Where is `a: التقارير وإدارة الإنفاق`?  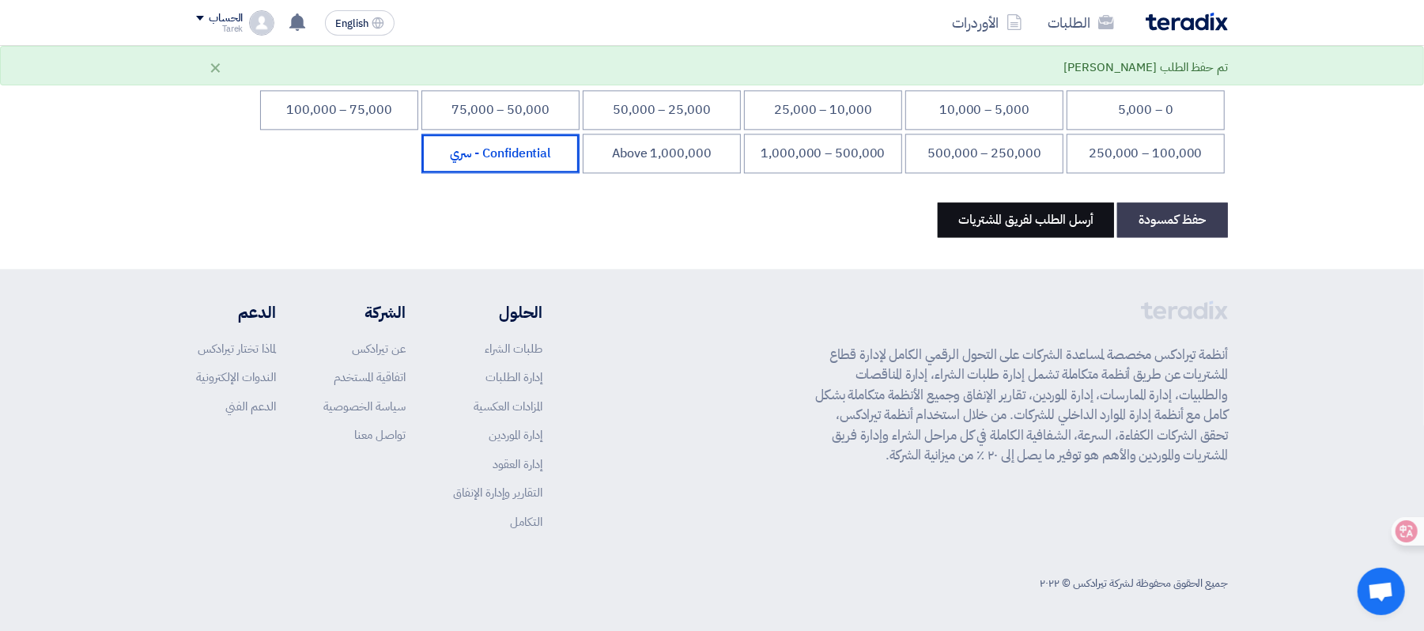
a: التقارير وإدارة الإنفاق is located at coordinates (497, 493).